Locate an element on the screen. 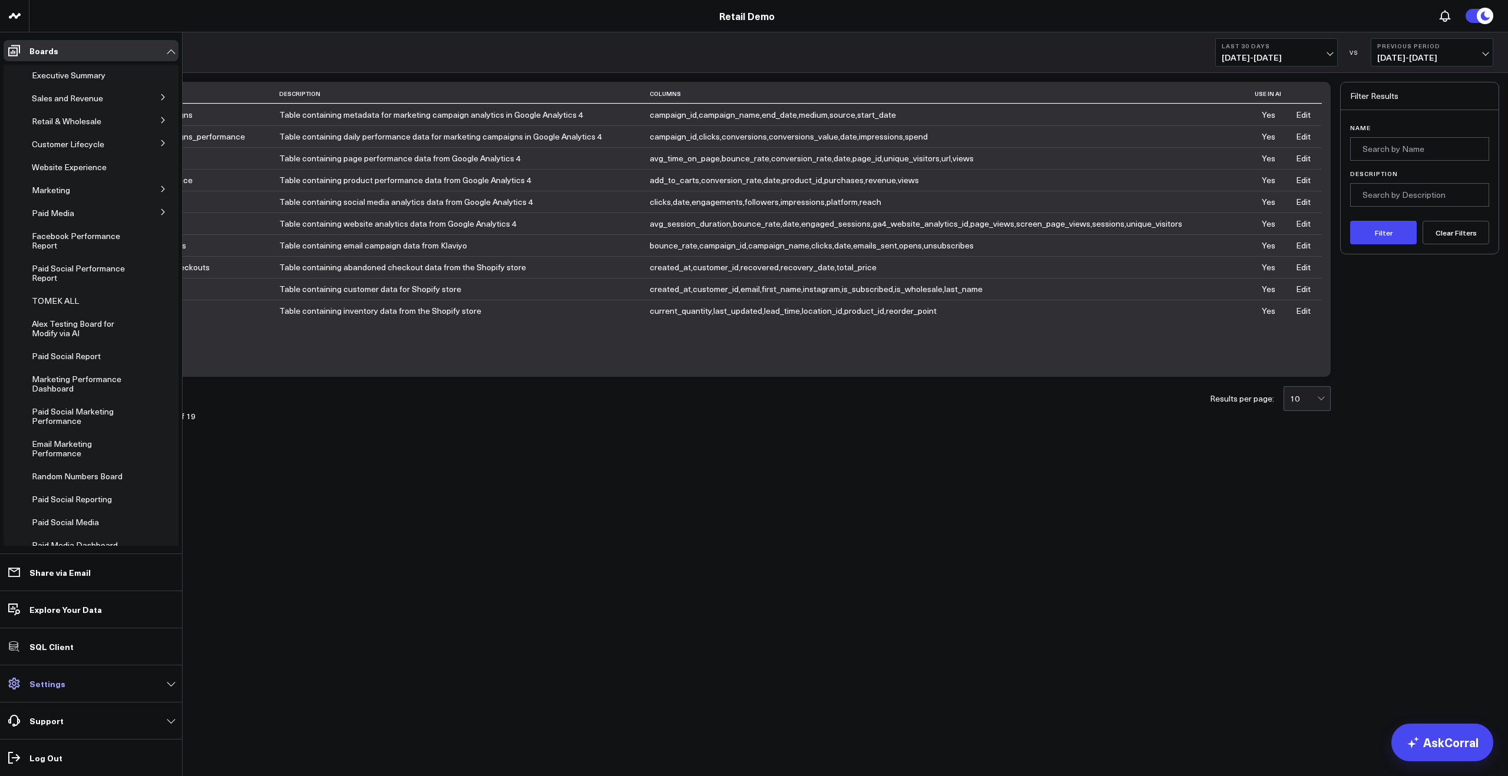  p: Support is located at coordinates (47, 721).